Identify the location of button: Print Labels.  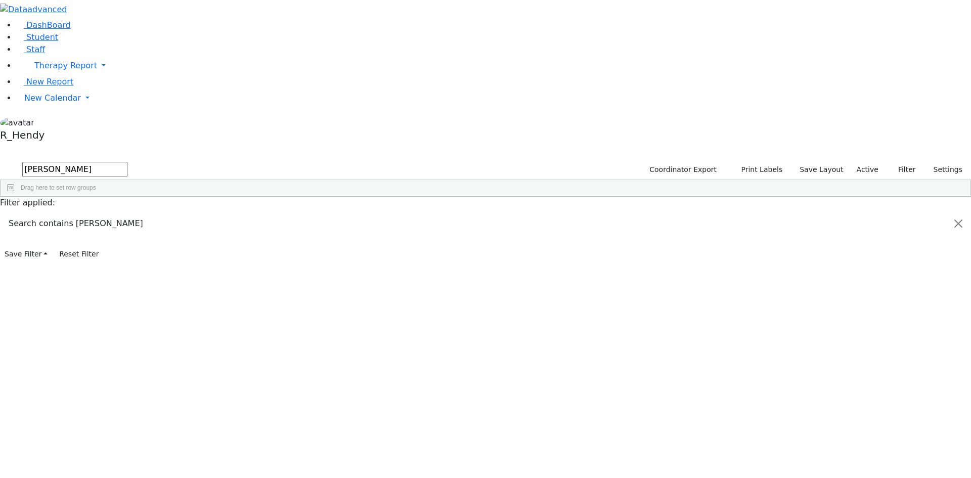
(758, 169).